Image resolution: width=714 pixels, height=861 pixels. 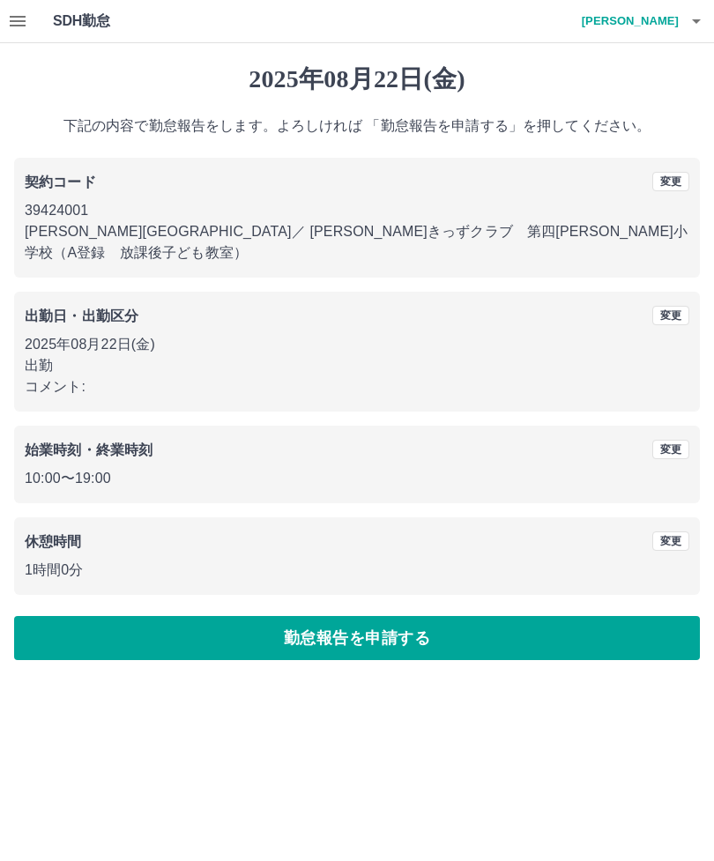 I want to click on p: 10:00 〜 19:00, so click(x=357, y=478).